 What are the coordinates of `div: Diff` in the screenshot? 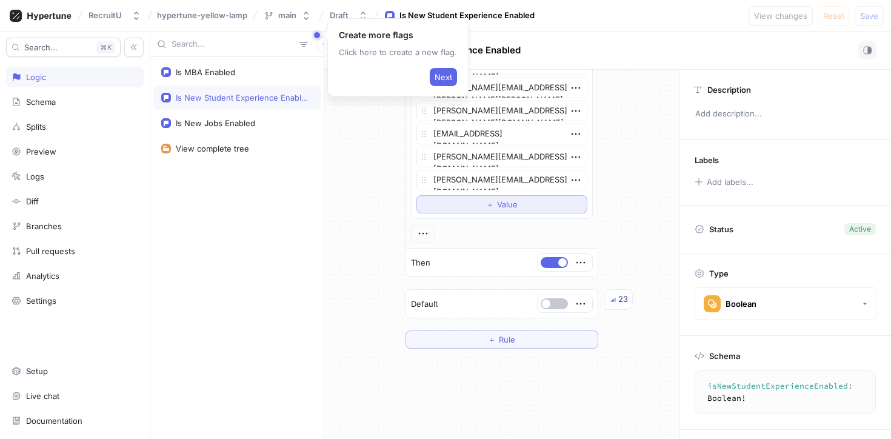 It's located at (32, 201).